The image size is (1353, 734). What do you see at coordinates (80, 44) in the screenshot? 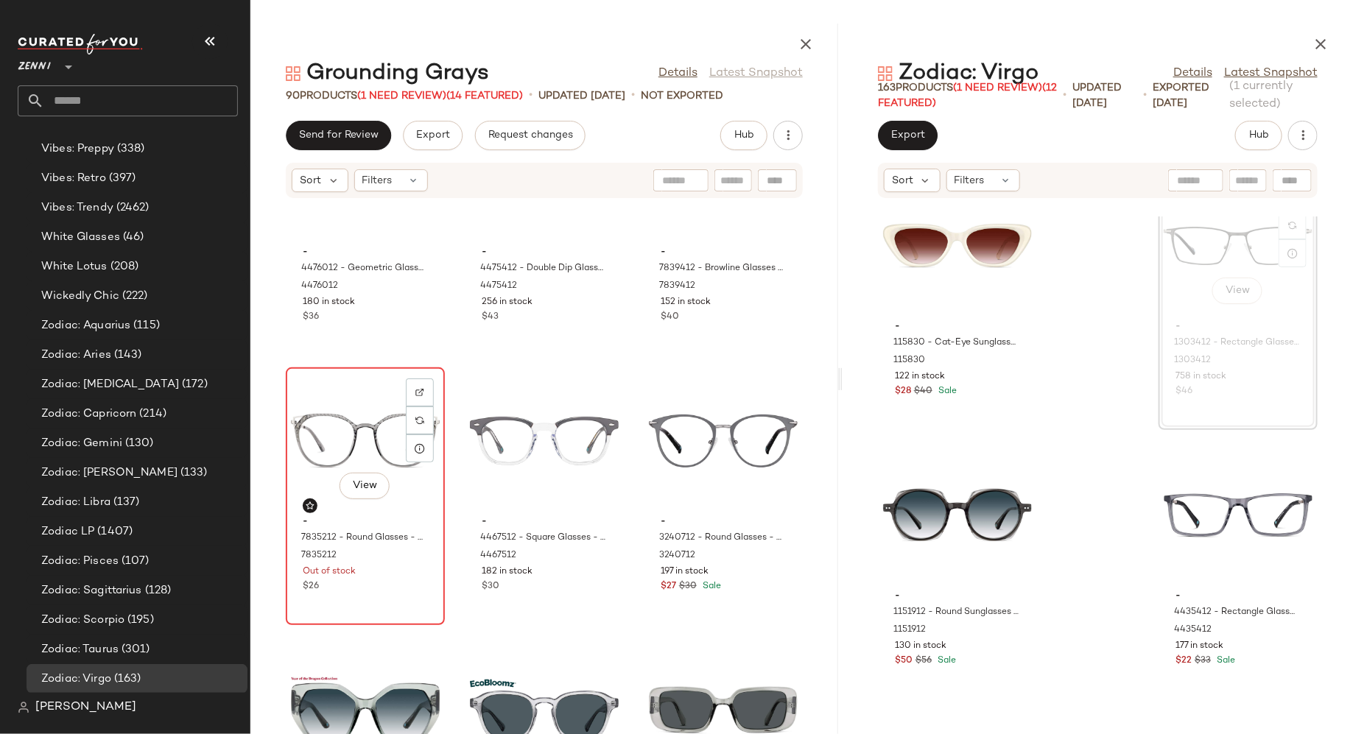
I see `img: cfy_white_logo.C9jOOHJF.svg` at bounding box center [80, 44].